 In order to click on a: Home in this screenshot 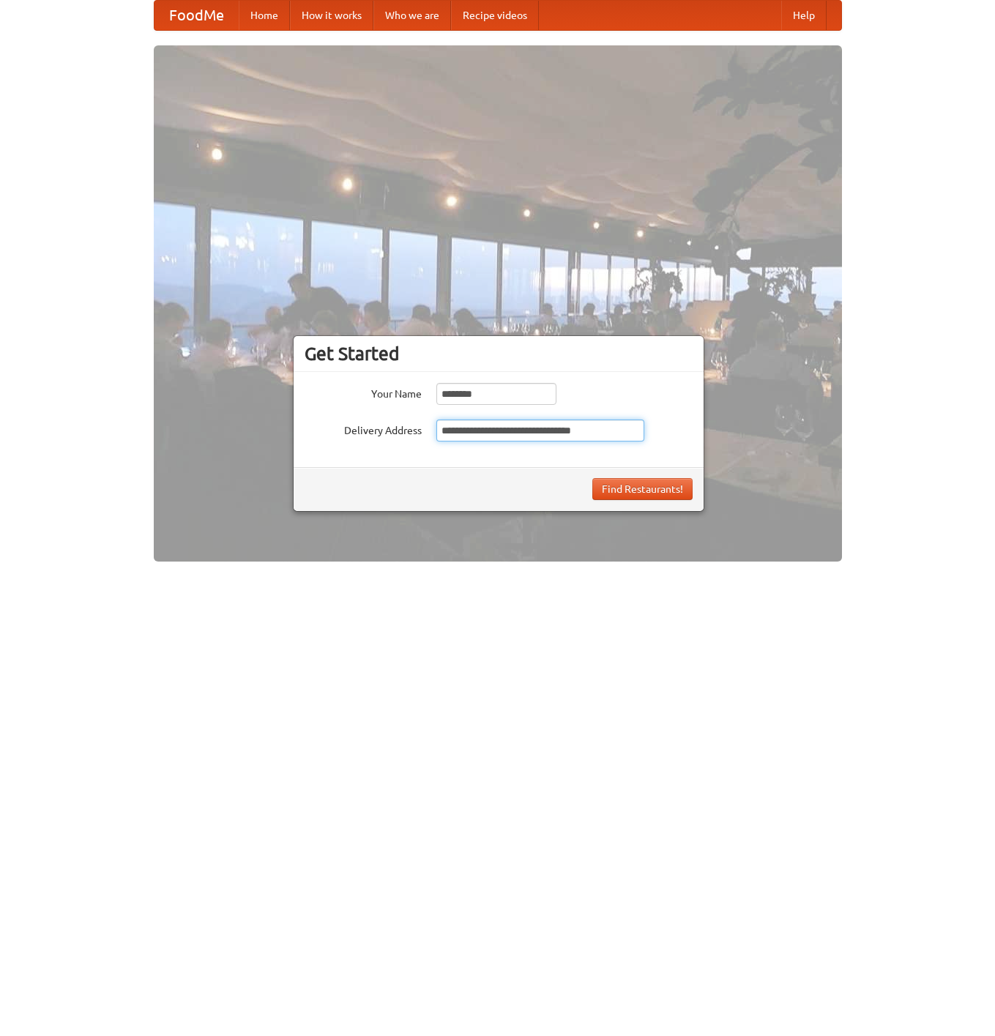, I will do `click(264, 15)`.